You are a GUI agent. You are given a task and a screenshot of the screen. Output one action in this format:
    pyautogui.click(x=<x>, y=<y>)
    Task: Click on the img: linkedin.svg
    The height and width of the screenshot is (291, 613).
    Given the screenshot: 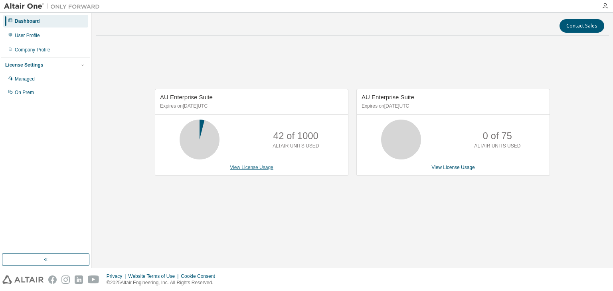 What is the action you would take?
    pyautogui.click(x=79, y=280)
    